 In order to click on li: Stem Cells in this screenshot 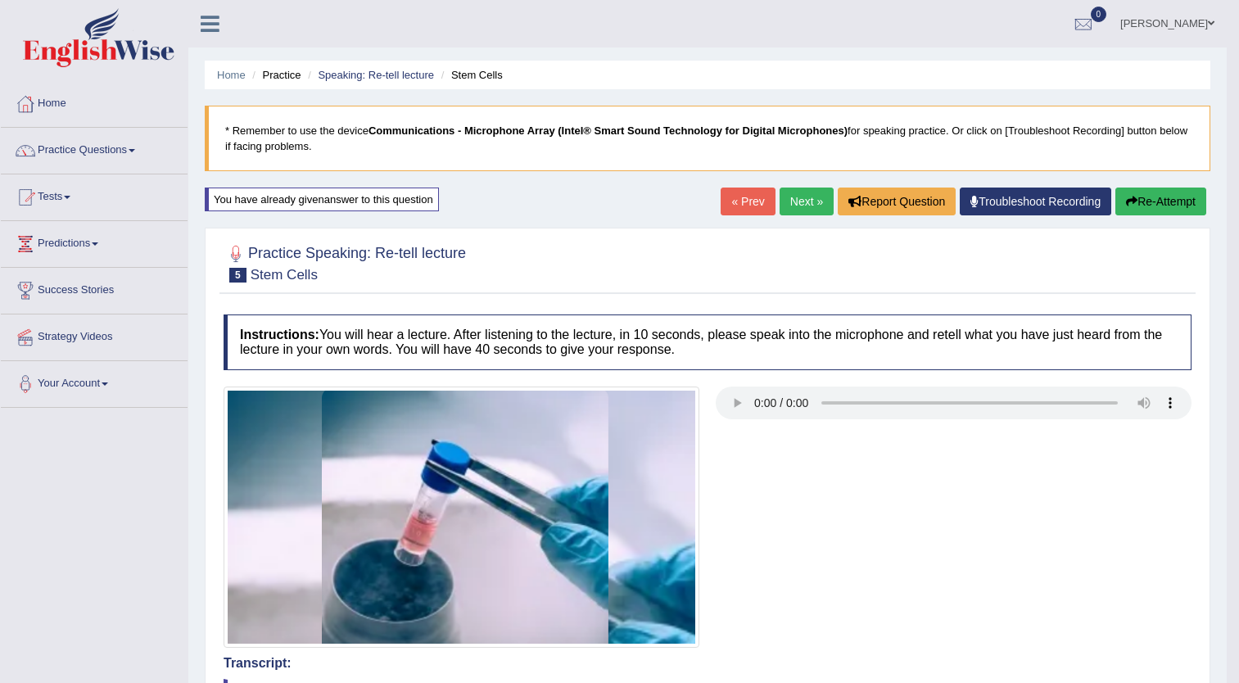, I will do `click(470, 75)`.